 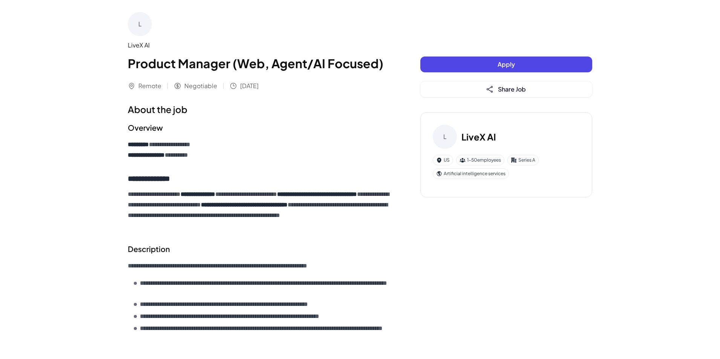 What do you see at coordinates (259, 128) in the screenshot?
I see `h2: Overview` at bounding box center [259, 128].